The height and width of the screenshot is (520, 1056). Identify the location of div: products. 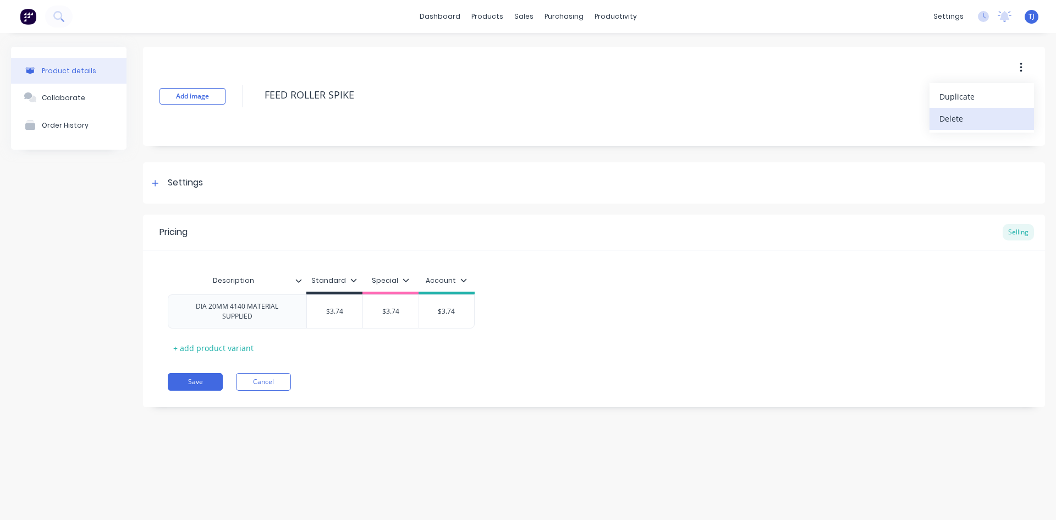
(487, 17).